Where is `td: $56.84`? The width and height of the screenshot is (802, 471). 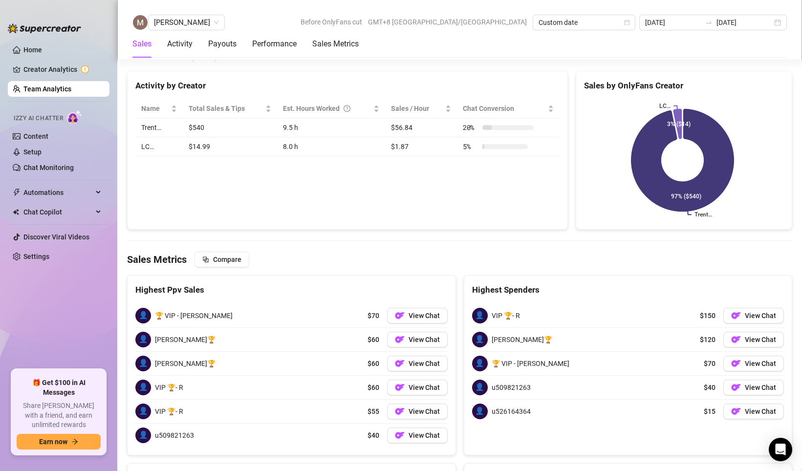
td: $56.84 is located at coordinates (421, 127).